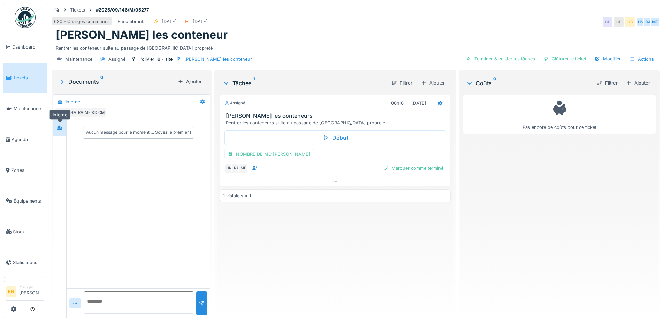 The width and height of the screenshot is (664, 321). I want to click on div: Terminer & valider les tâches, so click(501, 59).